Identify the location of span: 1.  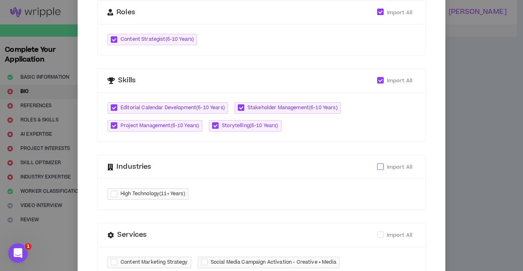
(28, 247).